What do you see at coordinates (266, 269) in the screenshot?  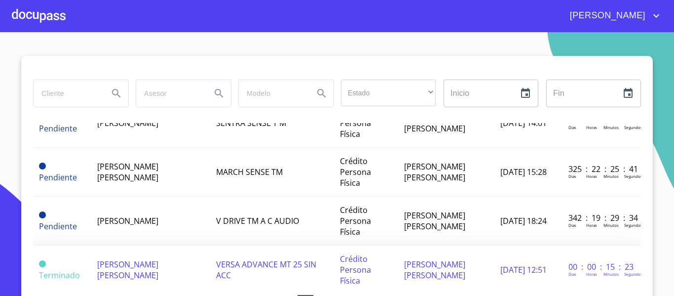 I see `span: VERSA ADVANCE MT 25 SIN ACC` at bounding box center [266, 269].